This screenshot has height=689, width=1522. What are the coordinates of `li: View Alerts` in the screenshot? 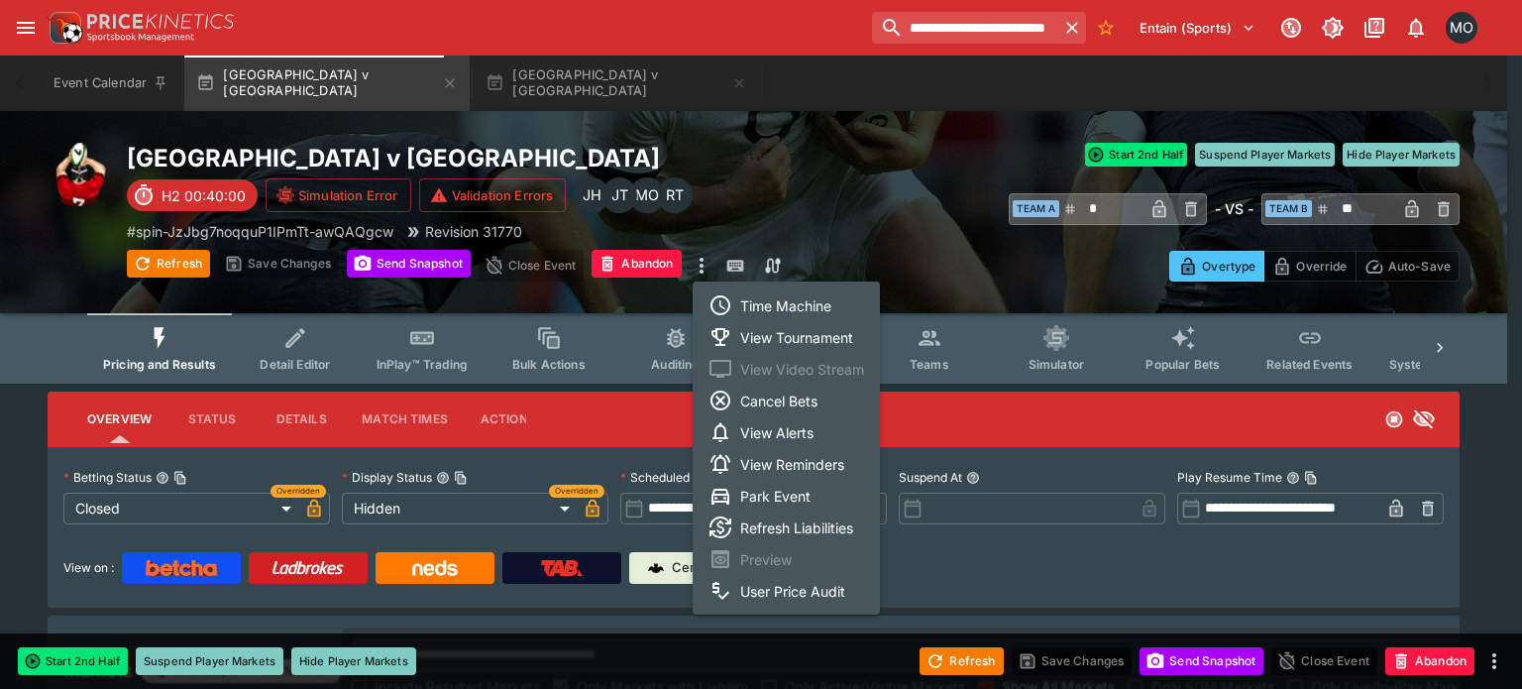 It's located at (786, 432).